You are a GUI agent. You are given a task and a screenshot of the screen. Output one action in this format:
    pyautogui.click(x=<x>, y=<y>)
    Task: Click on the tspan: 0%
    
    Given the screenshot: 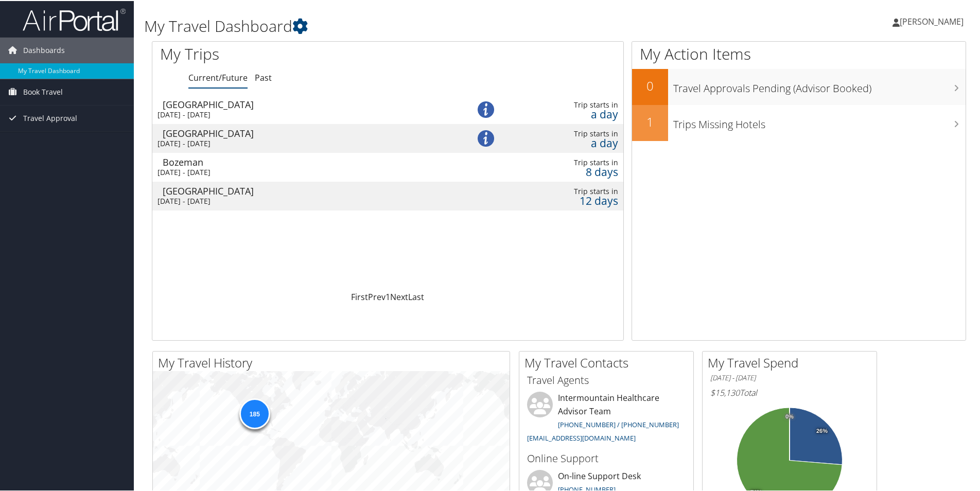 What is the action you would take?
    pyautogui.click(x=789, y=416)
    